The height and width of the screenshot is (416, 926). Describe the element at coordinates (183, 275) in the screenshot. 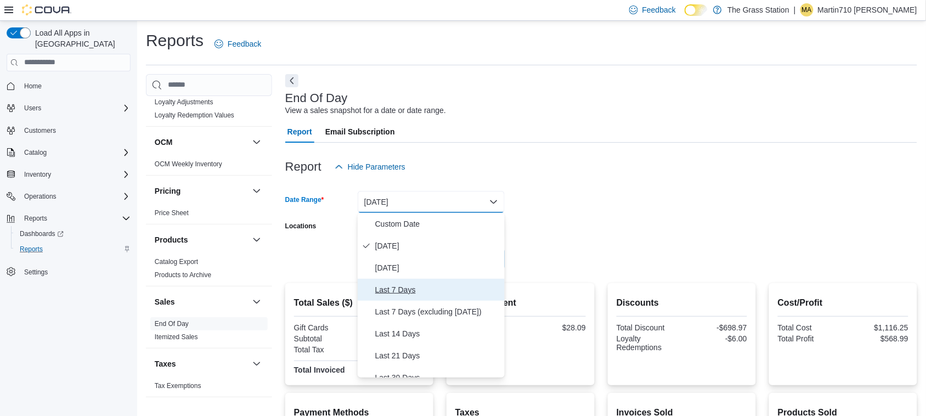

I see `span: Products to Archive` at that location.